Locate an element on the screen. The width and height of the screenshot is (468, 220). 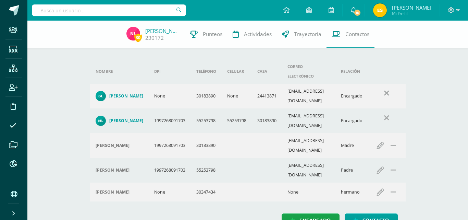
span: Actividades is located at coordinates (258, 34).